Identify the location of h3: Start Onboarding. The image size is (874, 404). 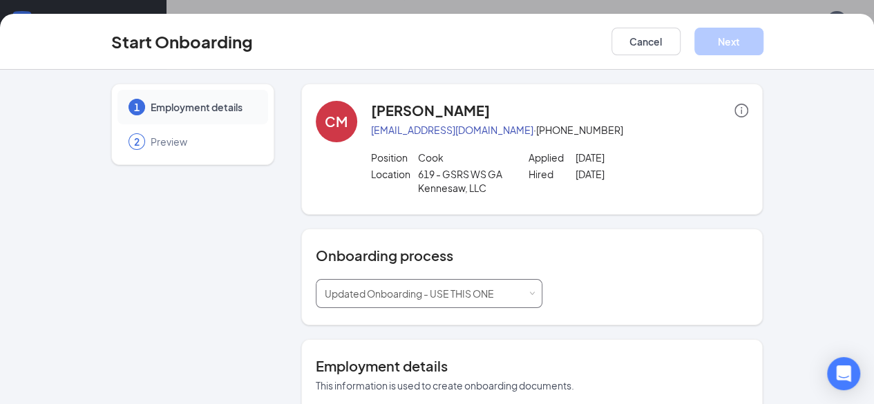
(182, 41).